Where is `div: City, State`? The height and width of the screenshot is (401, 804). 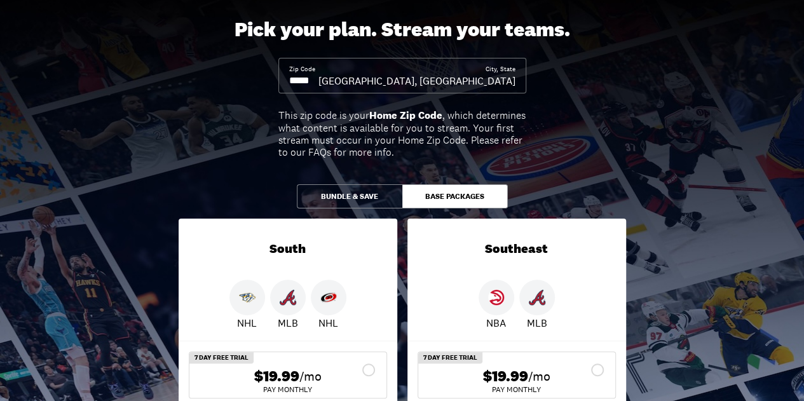
div: City, State is located at coordinates (500, 69).